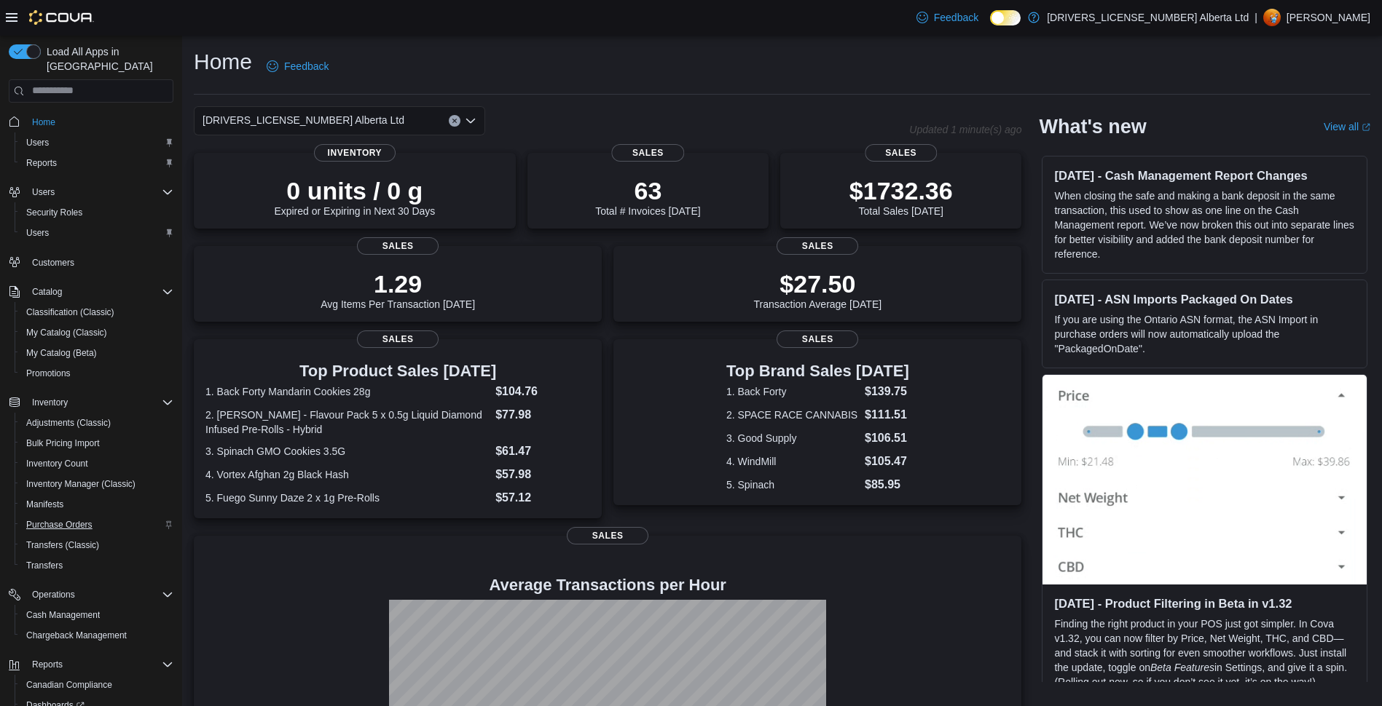 The width and height of the screenshot is (1382, 706). What do you see at coordinates (57, 464) in the screenshot?
I see `a: Inventory Count` at bounding box center [57, 464].